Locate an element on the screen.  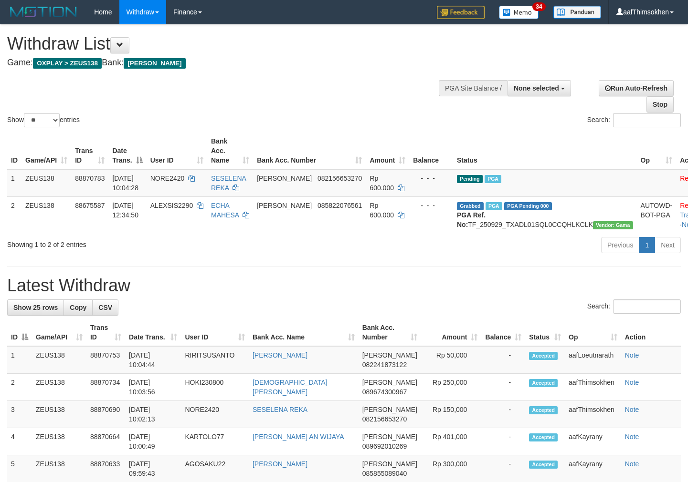
th: Trans ID: activate to sort column ascending is located at coordinates (90, 151).